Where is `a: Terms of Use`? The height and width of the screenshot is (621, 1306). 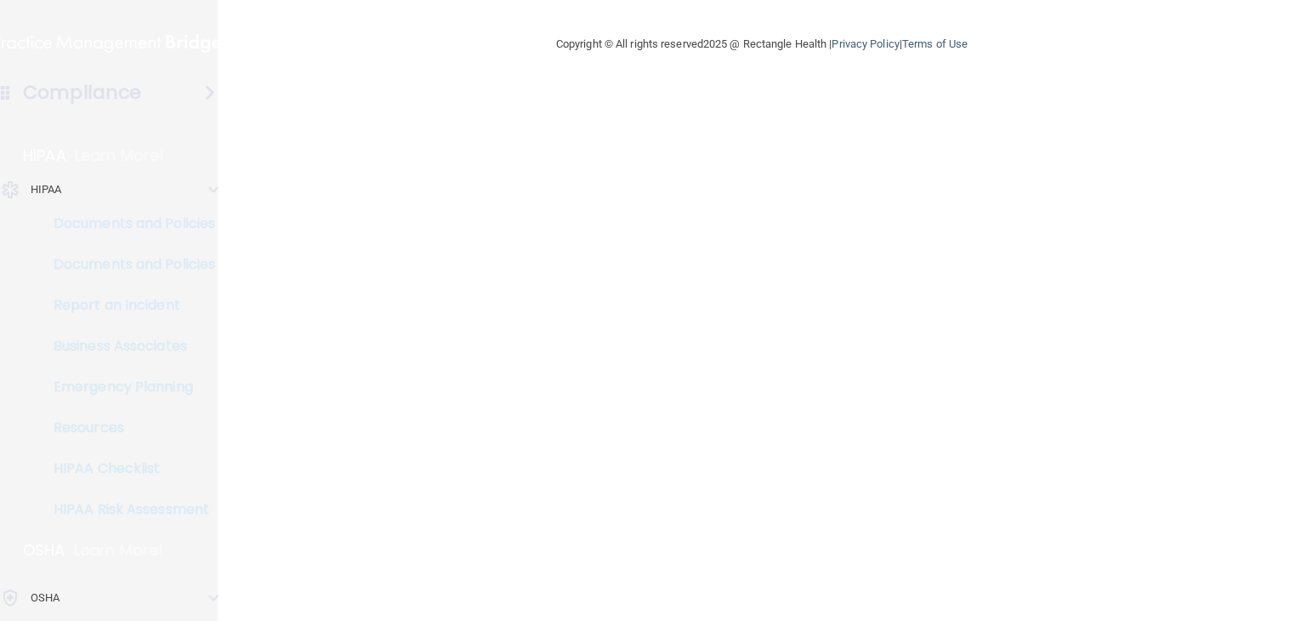
a: Terms of Use is located at coordinates (935, 43).